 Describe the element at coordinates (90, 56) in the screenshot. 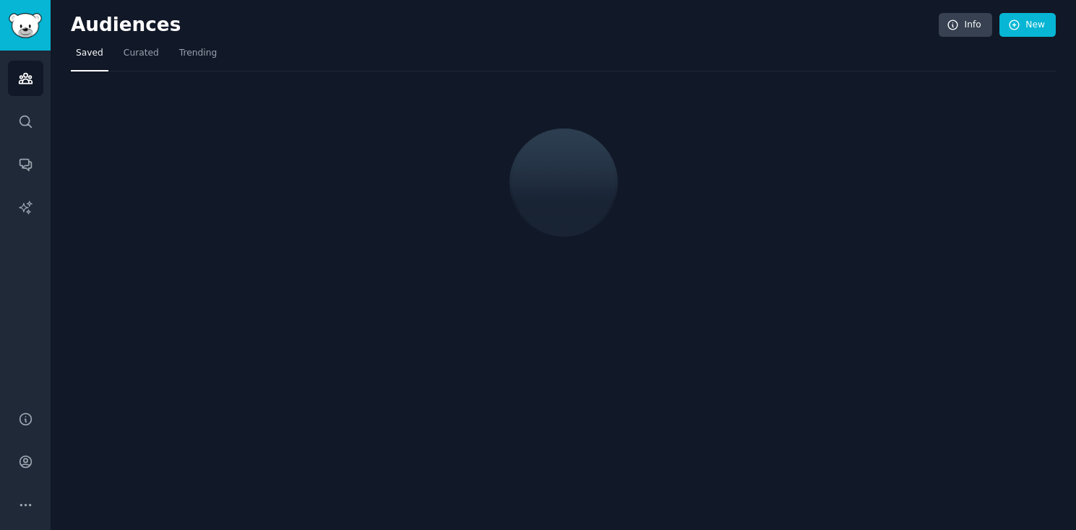

I see `a: Saved` at that location.